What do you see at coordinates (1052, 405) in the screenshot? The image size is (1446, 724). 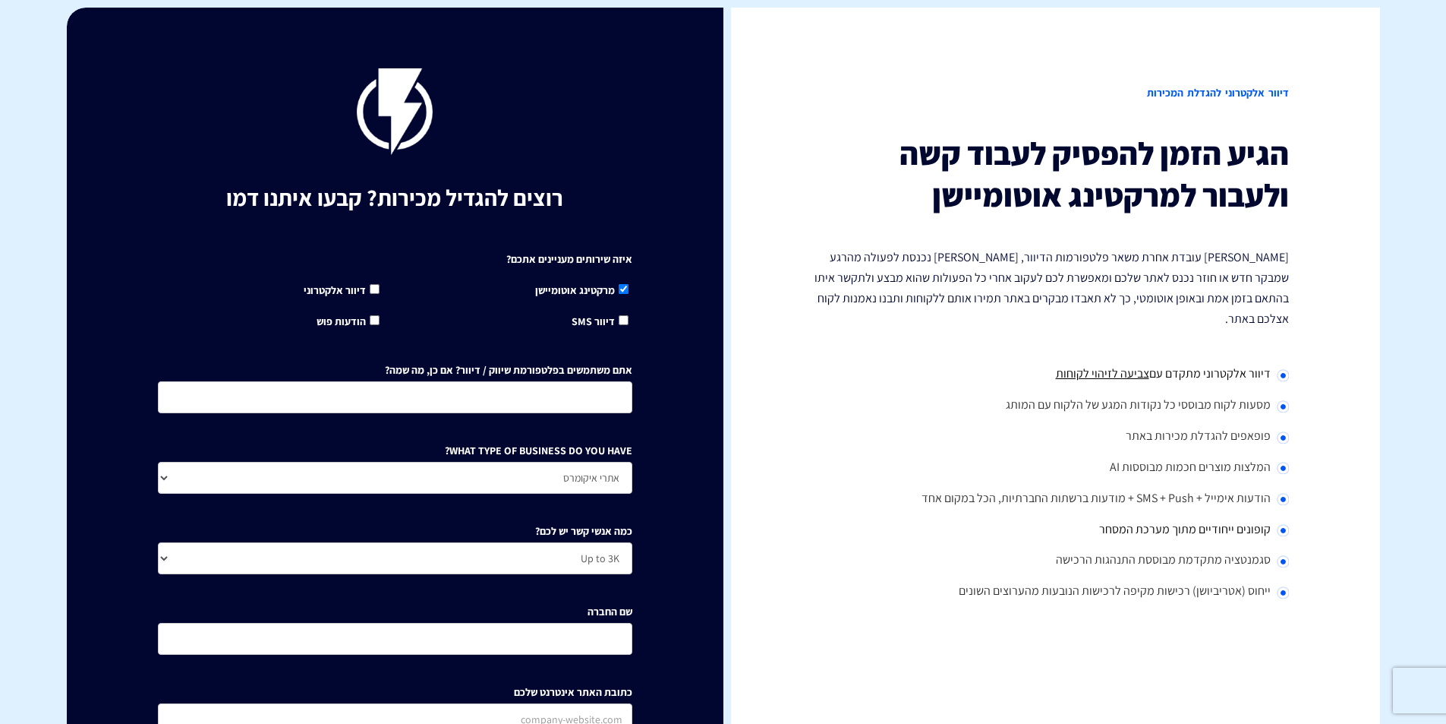 I see `li: מסעות לקוח מבוססי כל נקודות המגע של הלקוח עם המותג` at bounding box center [1052, 405].